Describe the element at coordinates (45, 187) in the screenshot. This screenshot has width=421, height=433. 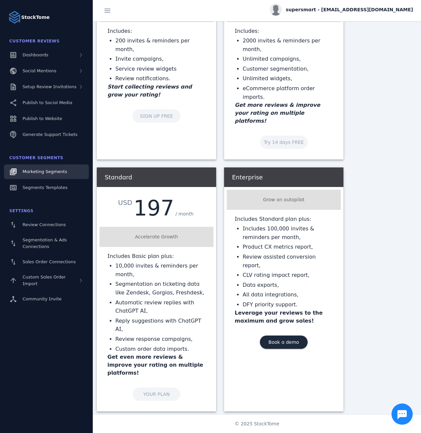
I see `span: Segments Templates` at that location.